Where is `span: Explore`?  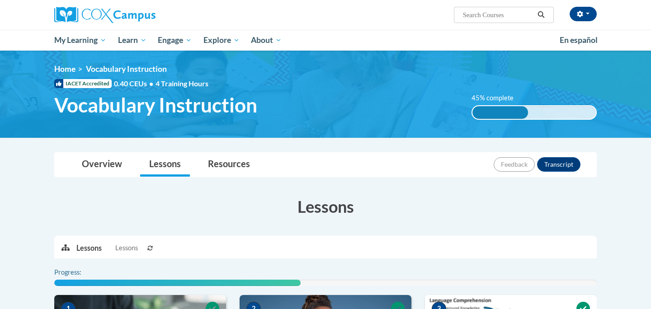 span: Explore is located at coordinates (222, 40).